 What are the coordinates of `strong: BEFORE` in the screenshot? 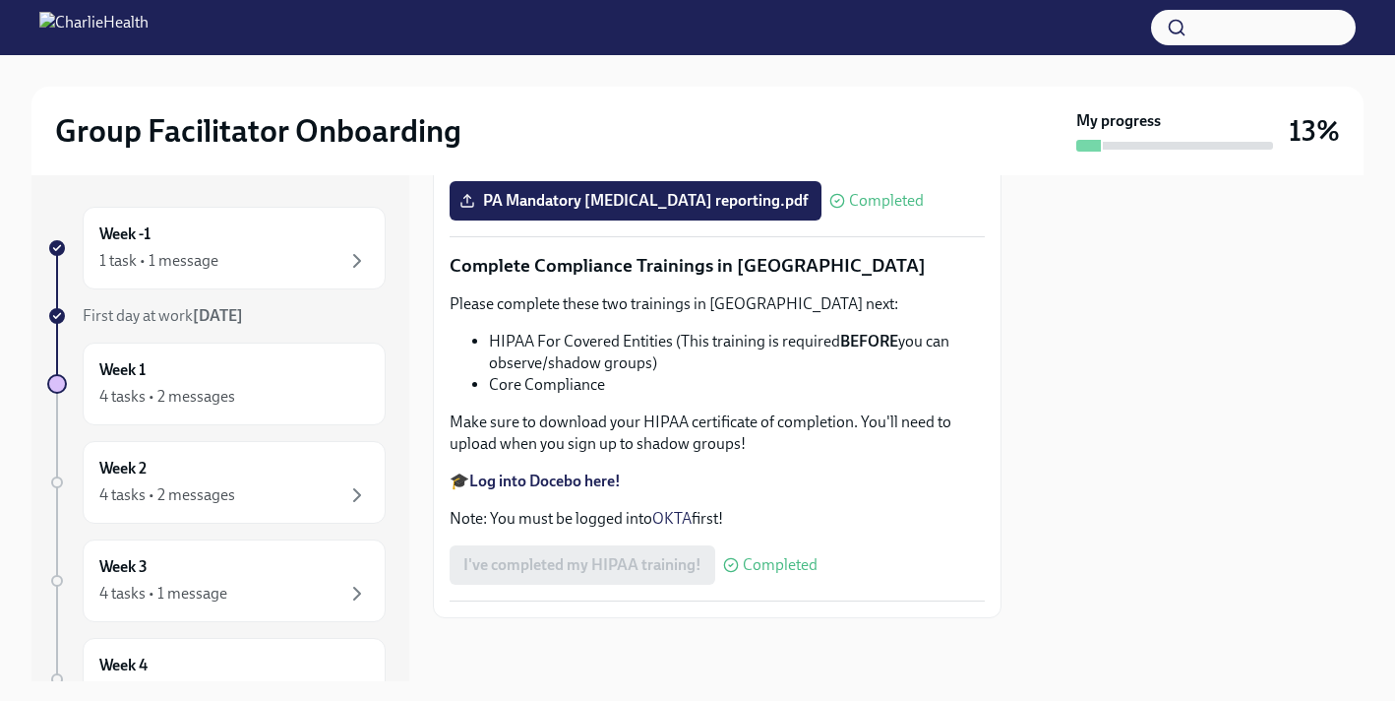 It's located at (869, 340).